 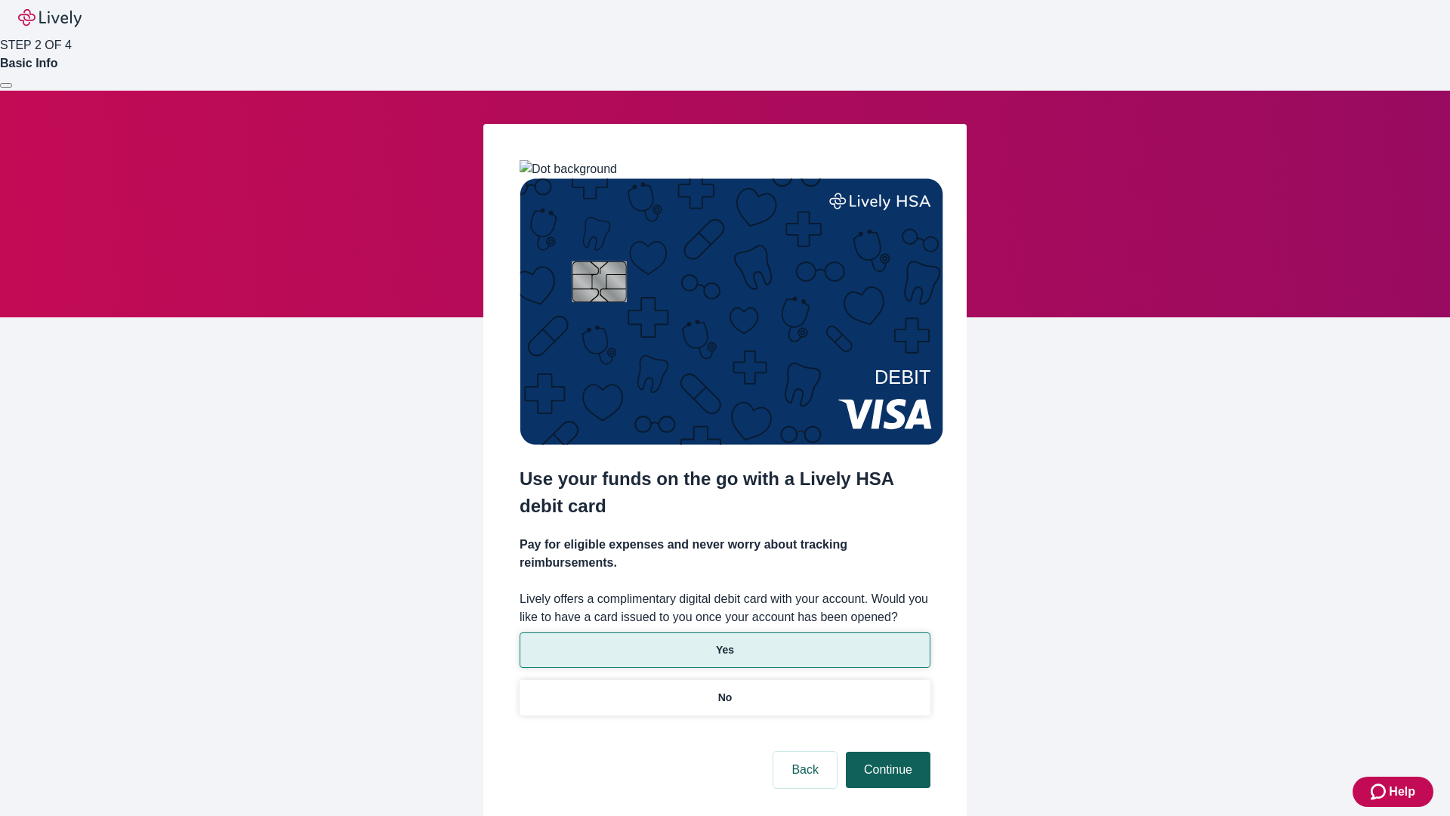 I want to click on button: Back, so click(x=805, y=769).